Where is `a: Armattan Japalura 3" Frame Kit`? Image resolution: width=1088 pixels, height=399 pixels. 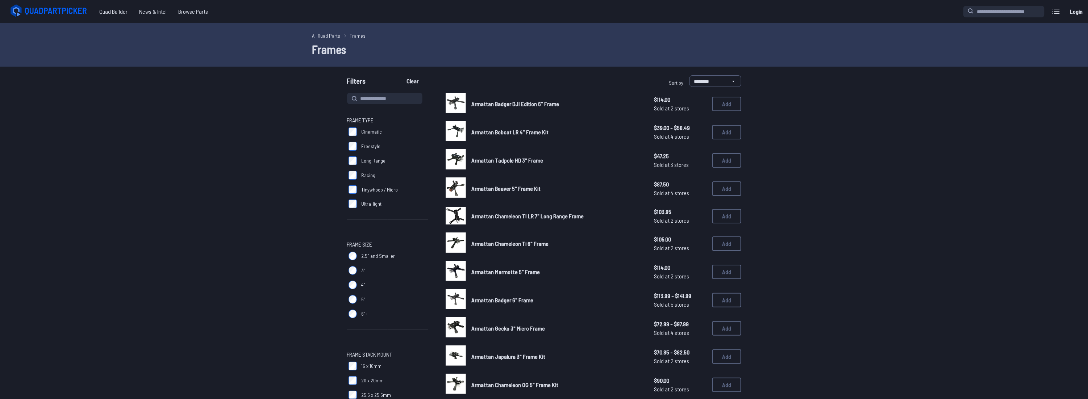 a: Armattan Japalura 3" Frame Kit is located at coordinates (557, 357).